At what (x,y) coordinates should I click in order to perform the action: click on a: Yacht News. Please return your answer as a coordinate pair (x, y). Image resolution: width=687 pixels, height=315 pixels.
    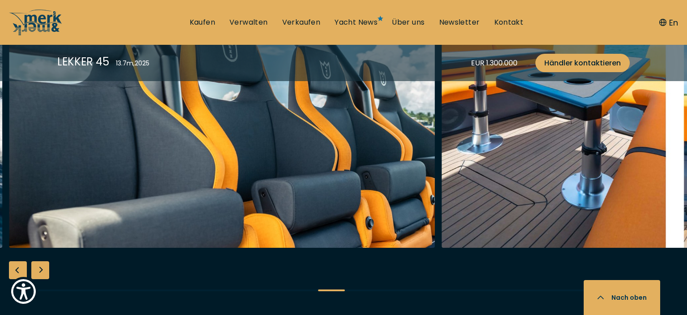
    Looking at the image, I should click on (356, 22).